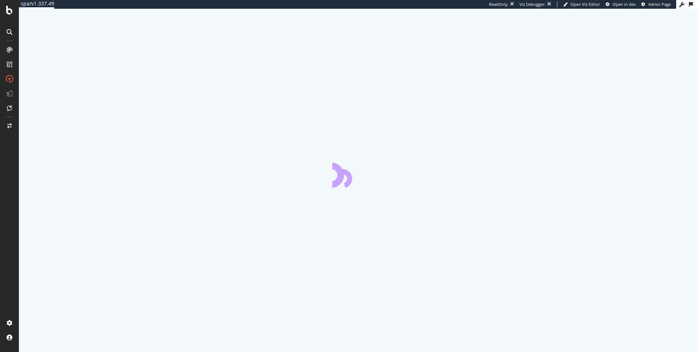 This screenshot has width=698, height=352. I want to click on a: Open Viz Editor, so click(582, 4).